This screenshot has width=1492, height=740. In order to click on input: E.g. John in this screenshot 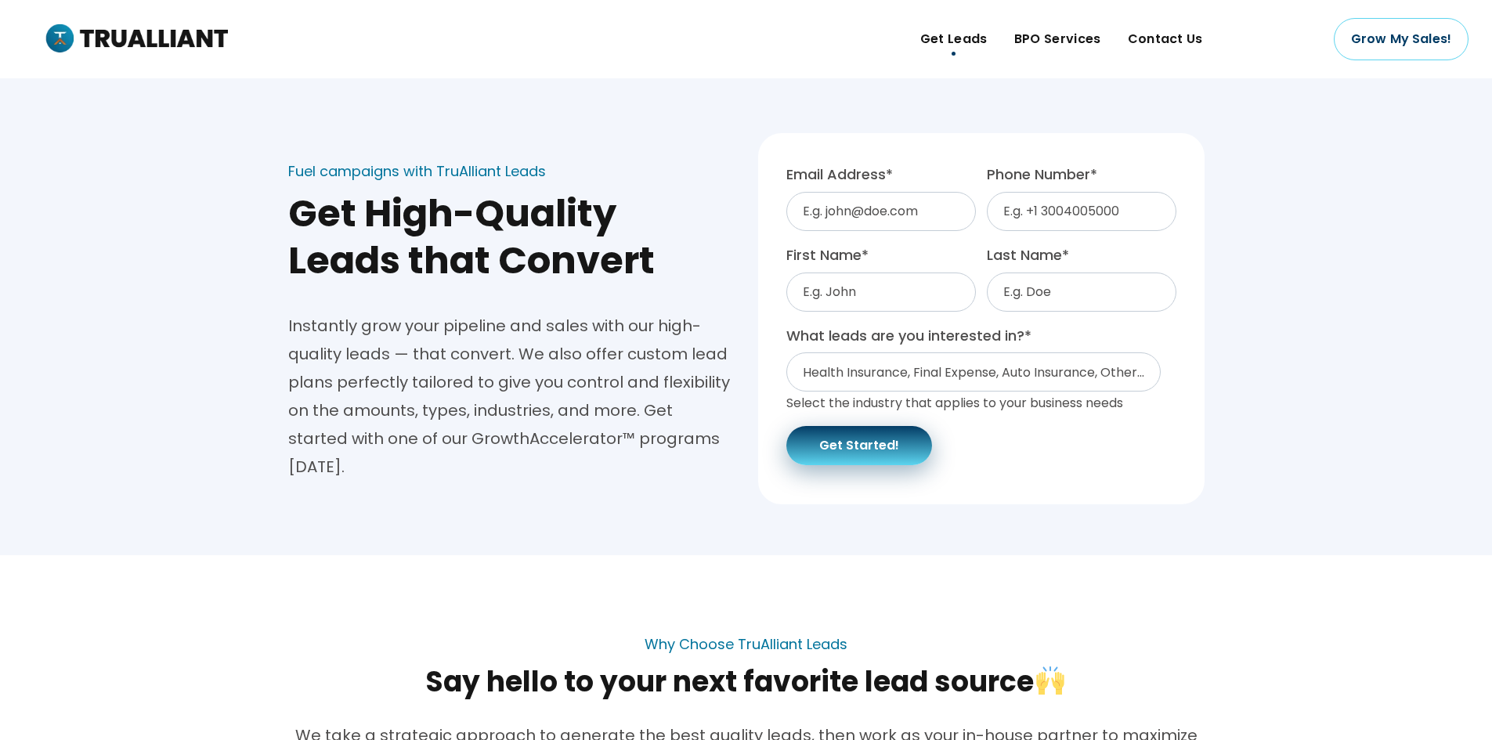, I will do `click(881, 292)`.